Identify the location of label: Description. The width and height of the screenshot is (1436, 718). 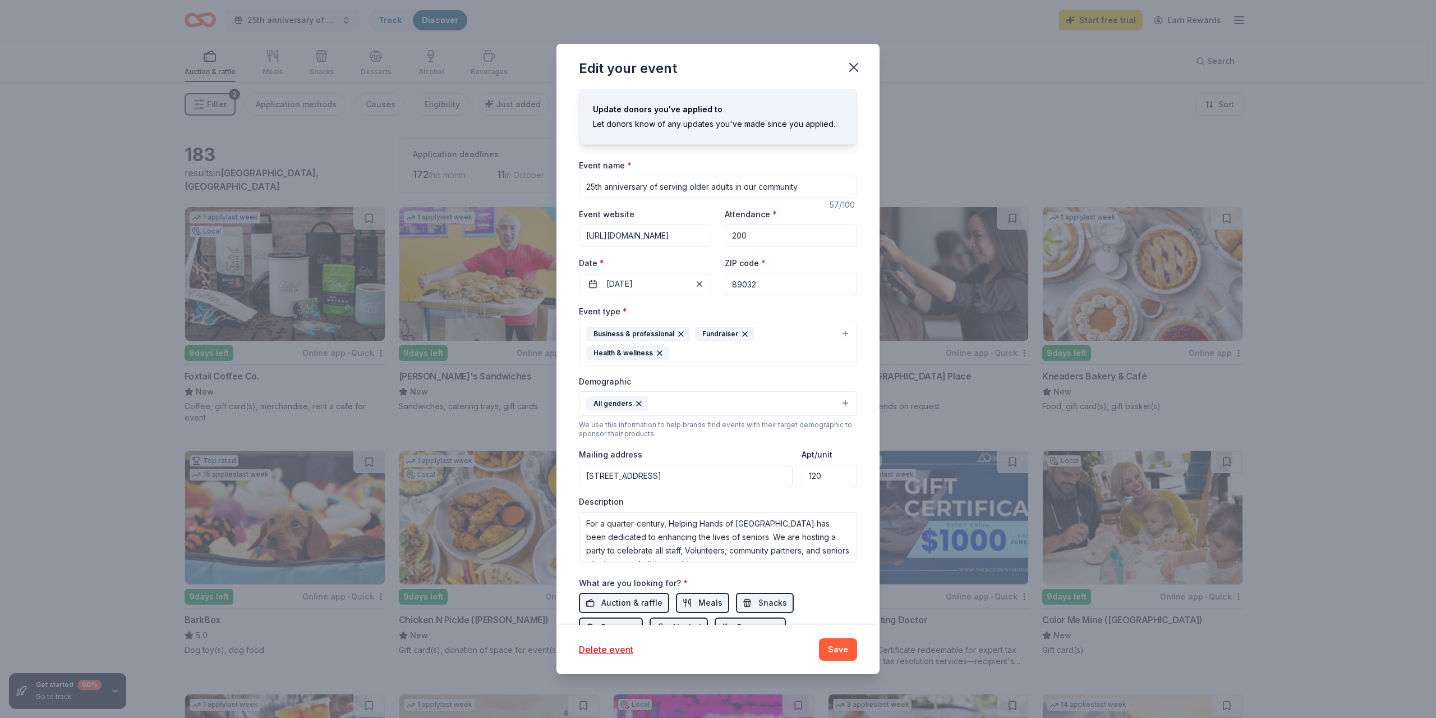
(601, 502).